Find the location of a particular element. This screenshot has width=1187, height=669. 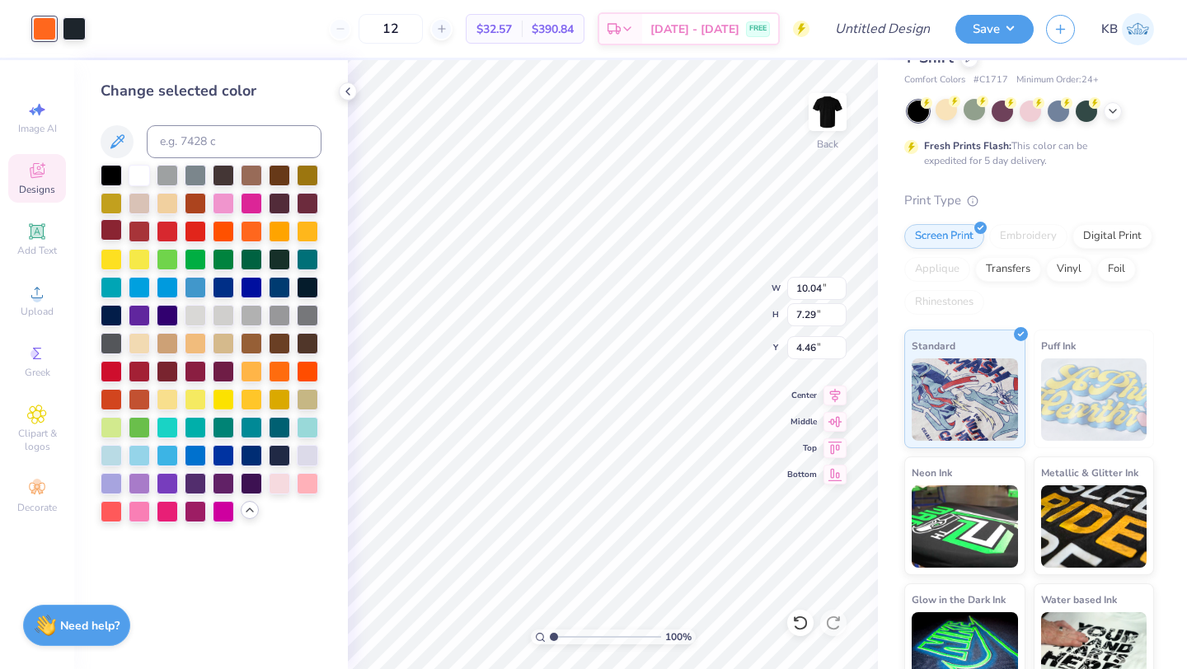

img: Back is located at coordinates (827, 112).